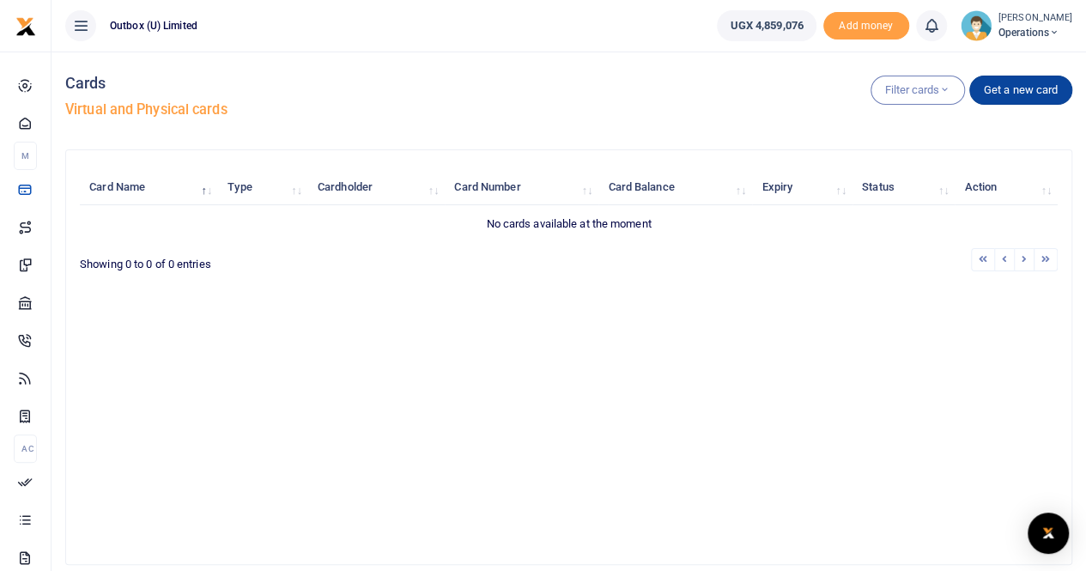  Describe the element at coordinates (866, 24) in the screenshot. I see `a: Add money` at that location.